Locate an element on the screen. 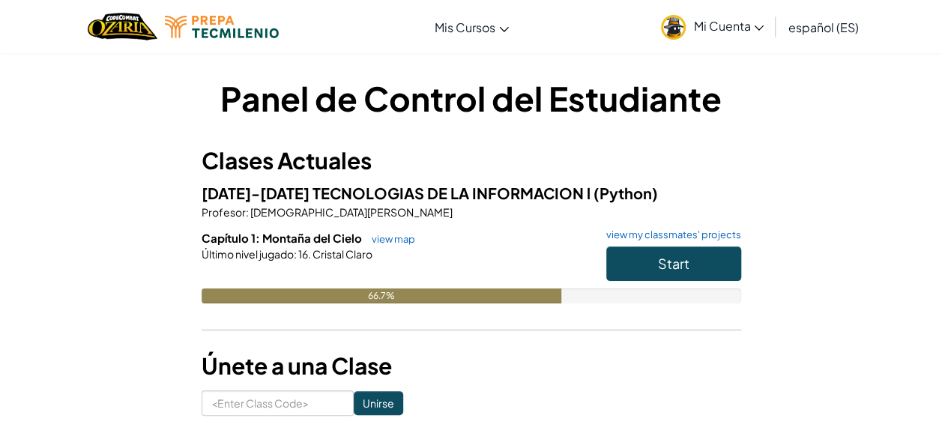 The height and width of the screenshot is (445, 942). span: Último nivel jugado is located at coordinates (247, 254).